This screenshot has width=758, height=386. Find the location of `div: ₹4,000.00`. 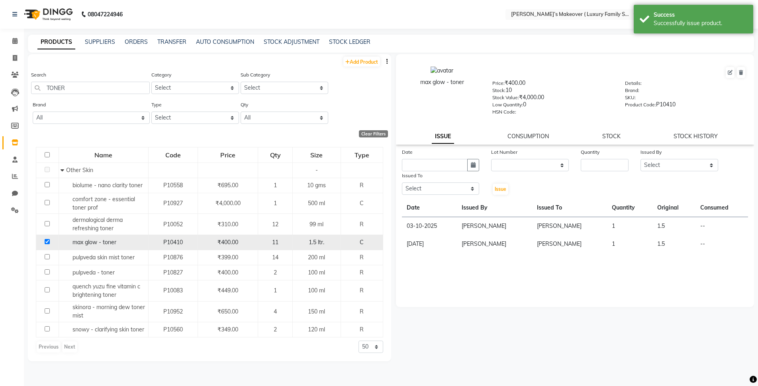

div: ₹4,000.00 is located at coordinates (553, 99).